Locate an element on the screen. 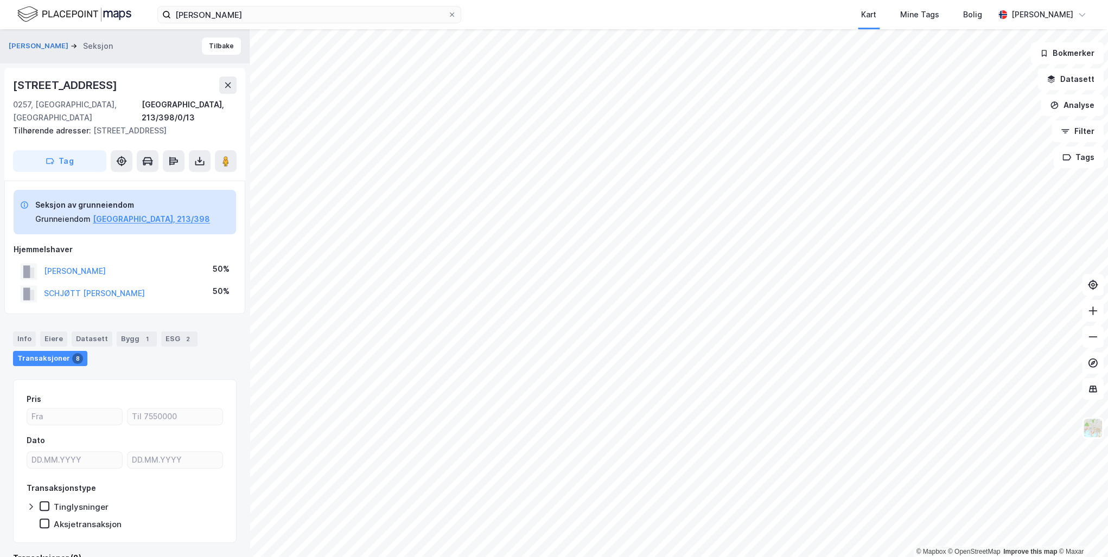  div: Info is located at coordinates (24, 339).